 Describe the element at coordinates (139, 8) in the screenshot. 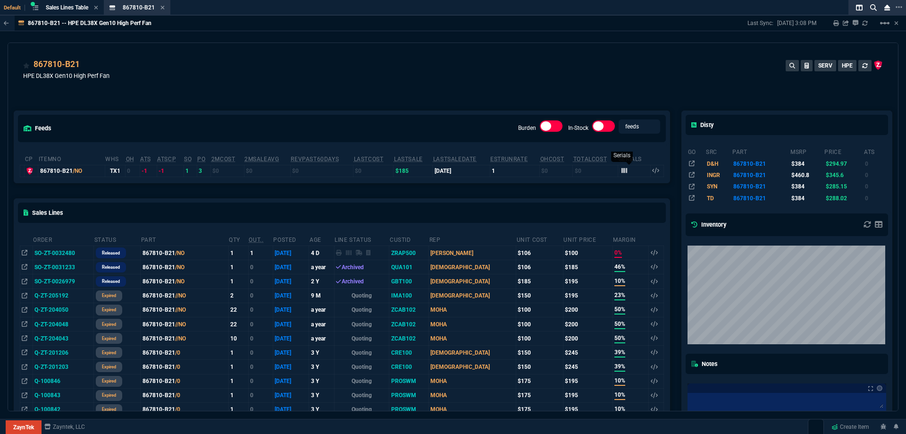

I see `span: 867810-B21` at that location.